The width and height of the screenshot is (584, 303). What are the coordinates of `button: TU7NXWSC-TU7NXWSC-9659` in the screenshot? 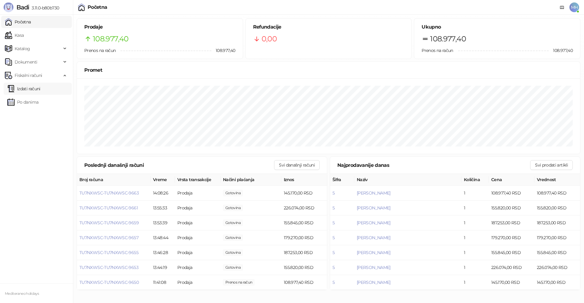 It's located at (109, 223).